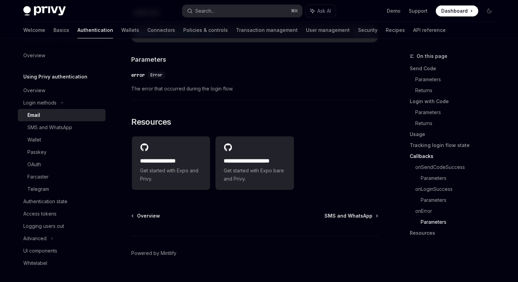  I want to click on span: Overview, so click(148, 216).